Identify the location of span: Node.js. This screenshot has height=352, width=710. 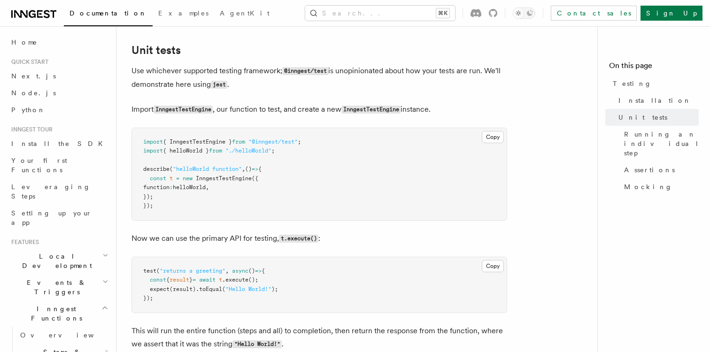
(33, 93).